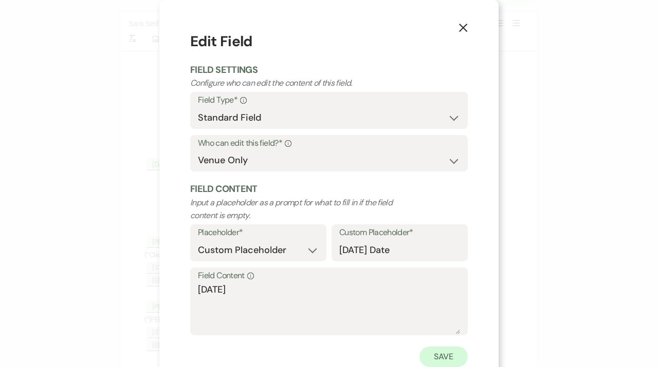 Image resolution: width=658 pixels, height=367 pixels. I want to click on label: Placeholder*, so click(258, 233).